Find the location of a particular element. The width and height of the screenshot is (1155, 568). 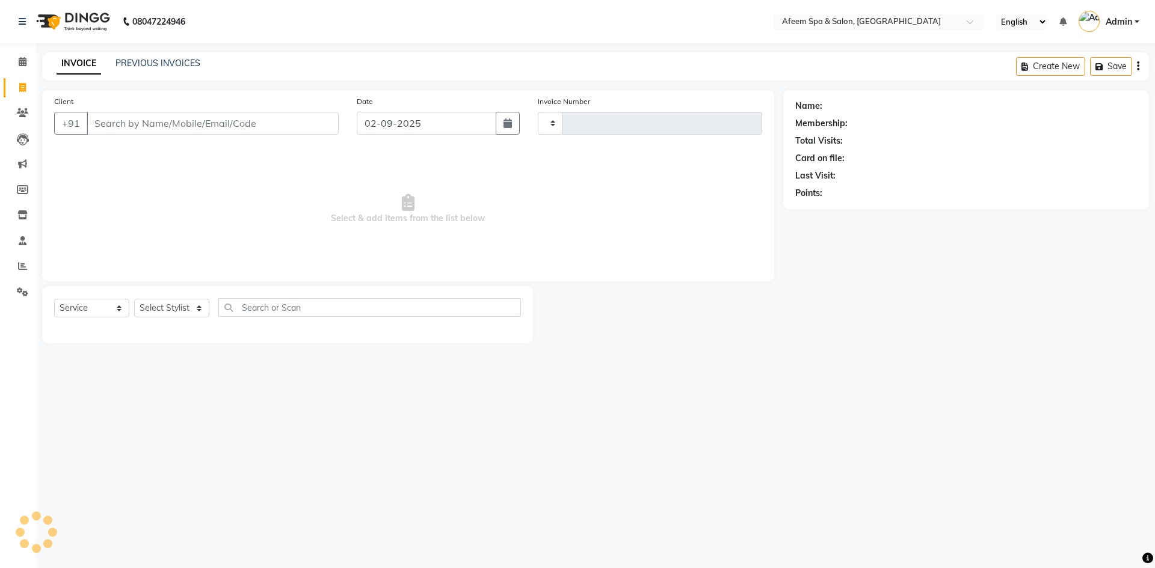

label: Client is located at coordinates (64, 102).